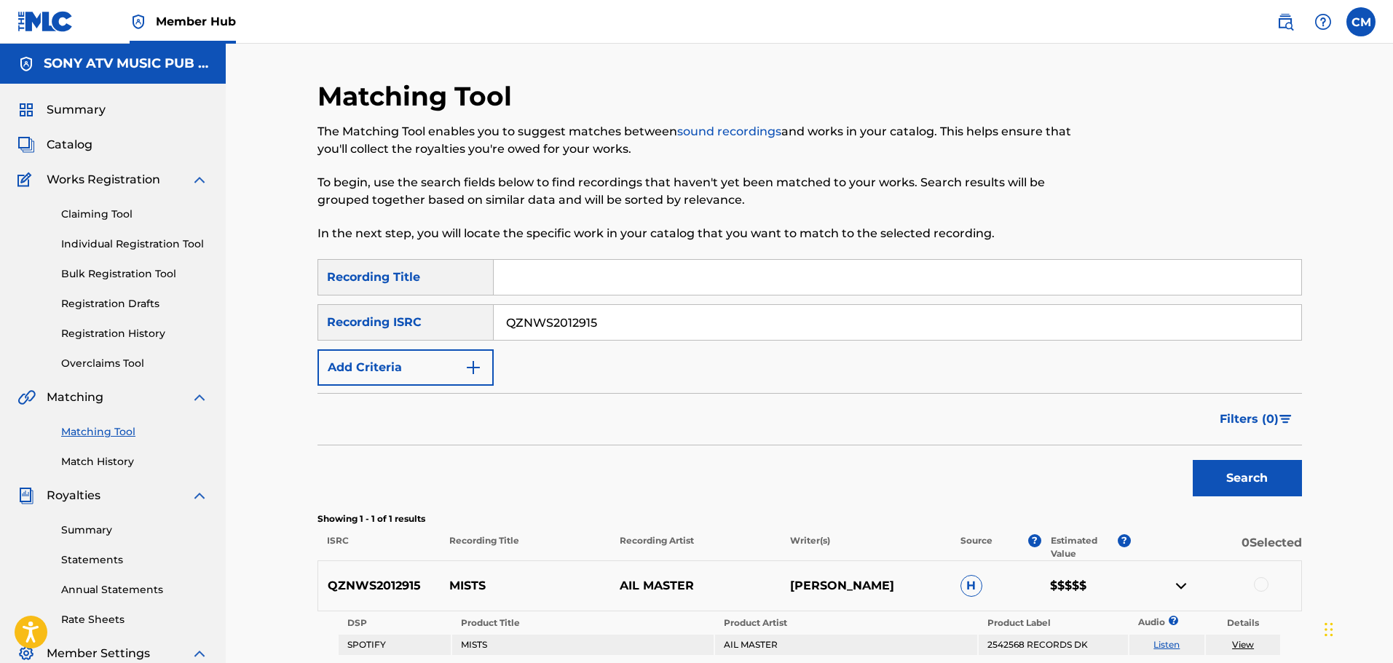 This screenshot has height=663, width=1393. Describe the element at coordinates (1328, 630) in the screenshot. I see `div: Drag` at that location.